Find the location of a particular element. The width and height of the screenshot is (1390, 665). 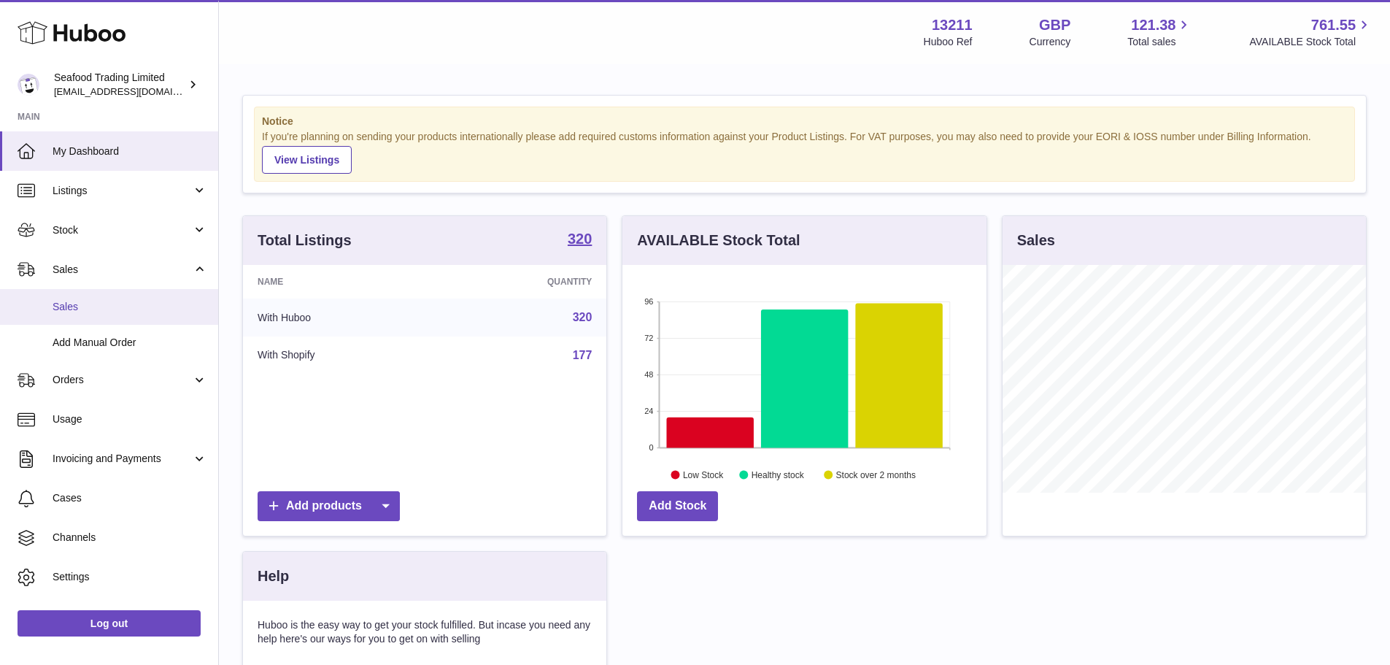

a: Log out is located at coordinates (109, 623).